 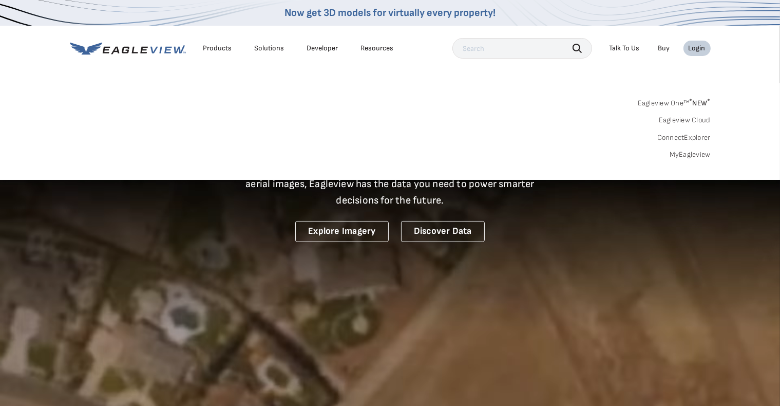 I want to click on div: Solutions, so click(x=270, y=48).